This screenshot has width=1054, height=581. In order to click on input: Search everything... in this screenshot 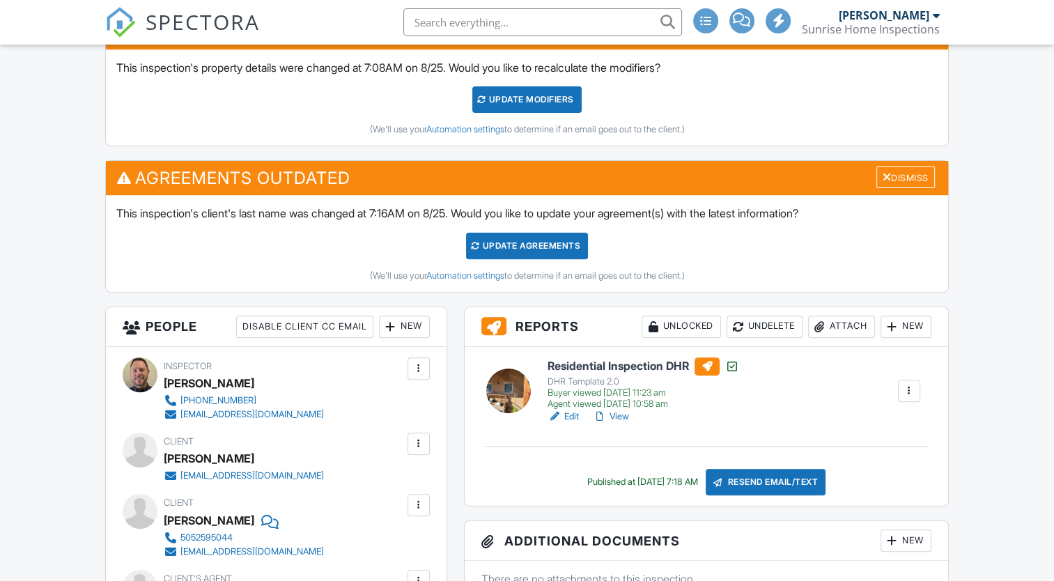, I will do `click(543, 22)`.